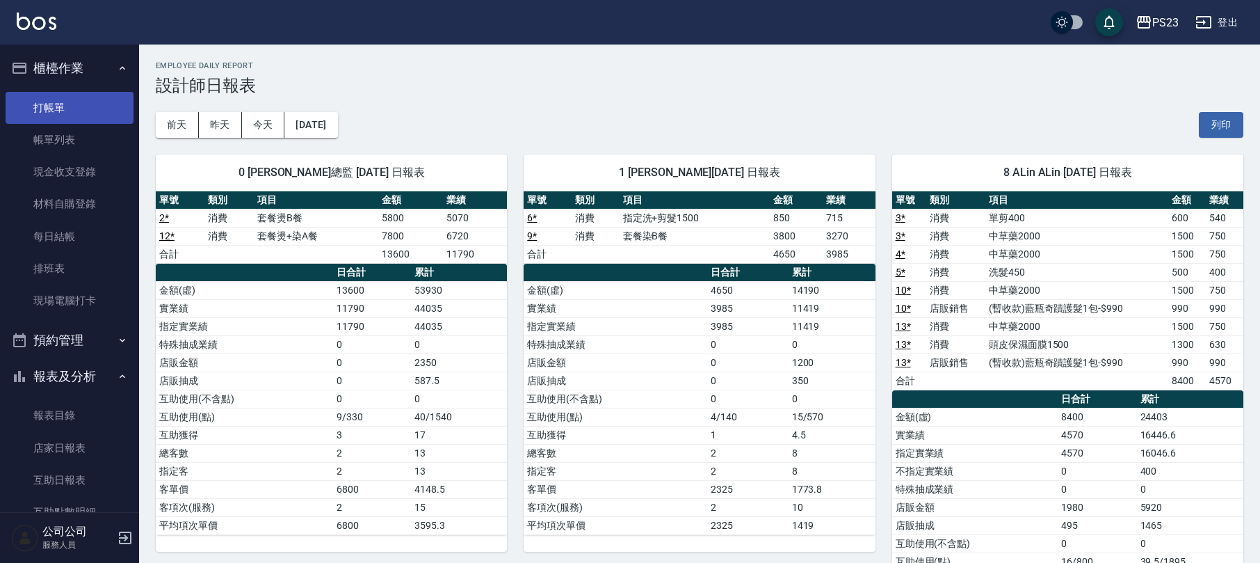 This screenshot has width=1260, height=563. Describe the element at coordinates (70, 448) in the screenshot. I see `a: 店家日報表` at that location.